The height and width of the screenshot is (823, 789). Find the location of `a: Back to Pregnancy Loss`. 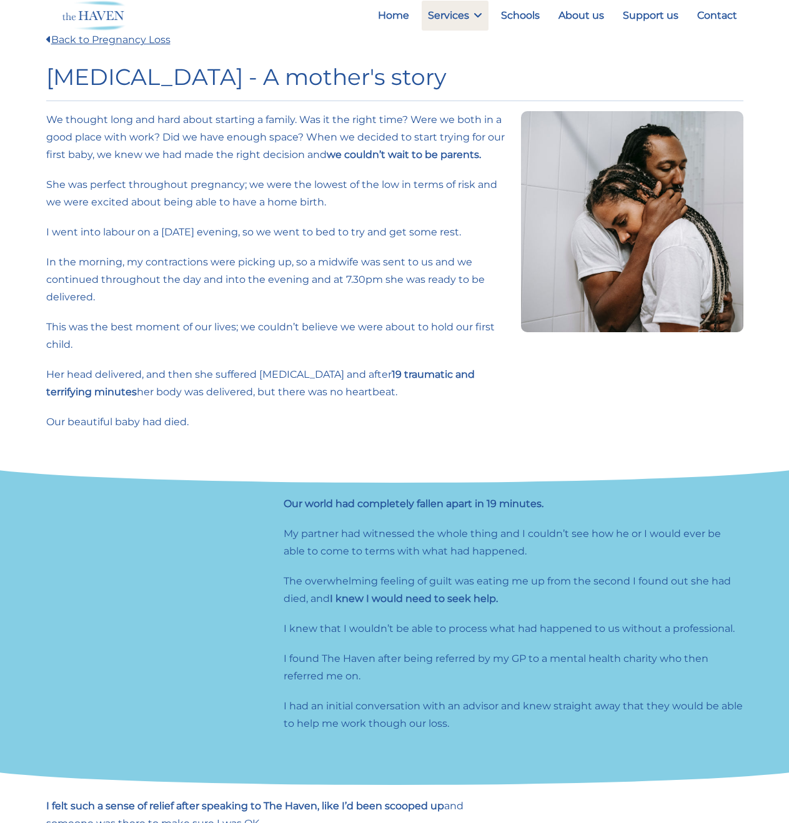

a: Back to Pregnancy Loss is located at coordinates (108, 39).